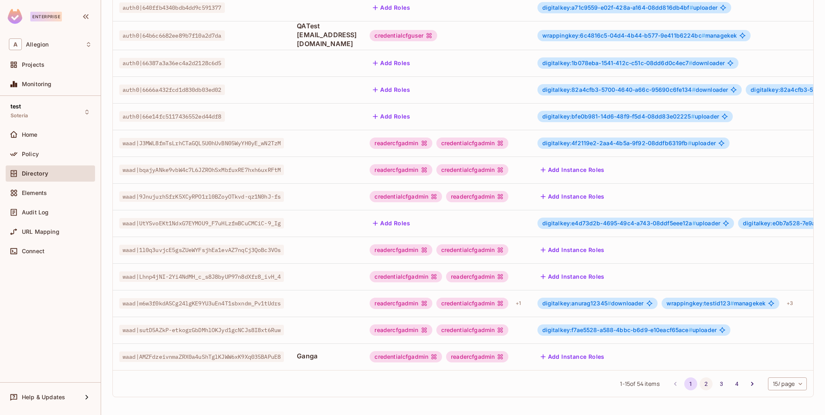 This screenshot has width=825, height=415. What do you see at coordinates (201, 330) in the screenshot?
I see `span: waad|sutD5AZkP-etkogrGbDMhlOKJyd1gcNCJs8I8xt6Ruw` at bounding box center [201, 330].